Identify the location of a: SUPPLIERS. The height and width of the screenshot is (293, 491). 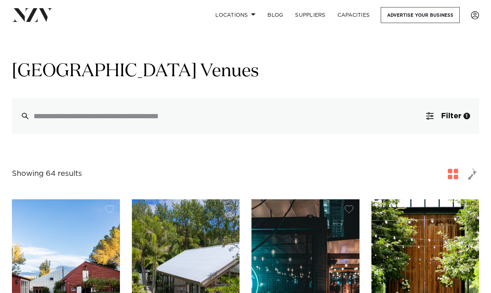
(310, 15).